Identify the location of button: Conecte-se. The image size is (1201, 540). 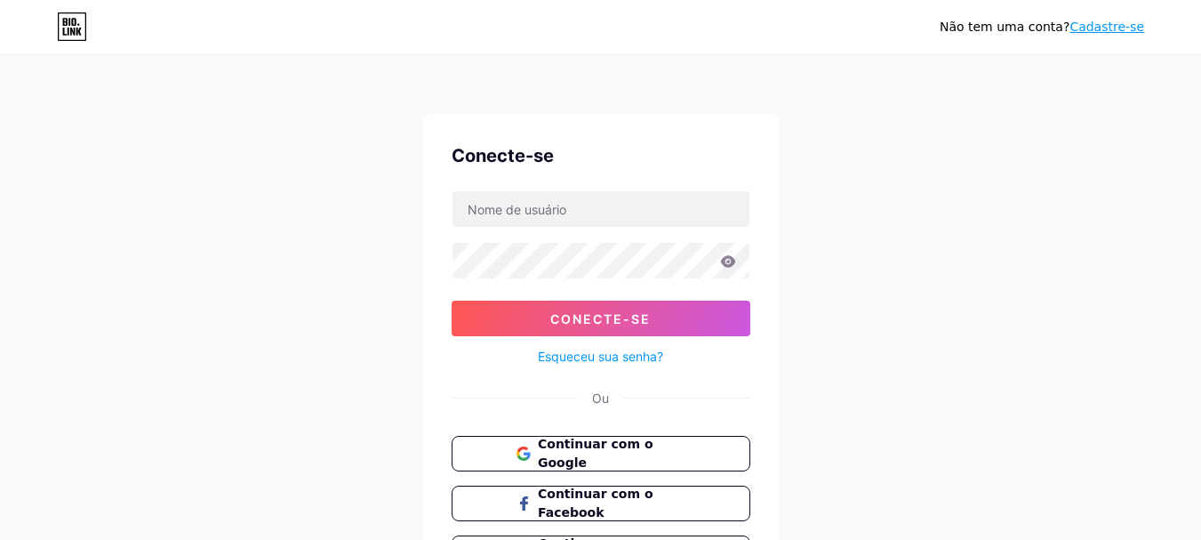
(601, 318).